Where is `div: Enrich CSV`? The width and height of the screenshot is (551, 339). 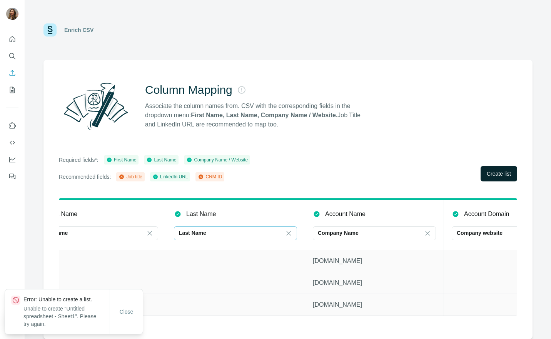
div: Enrich CSV is located at coordinates (79, 30).